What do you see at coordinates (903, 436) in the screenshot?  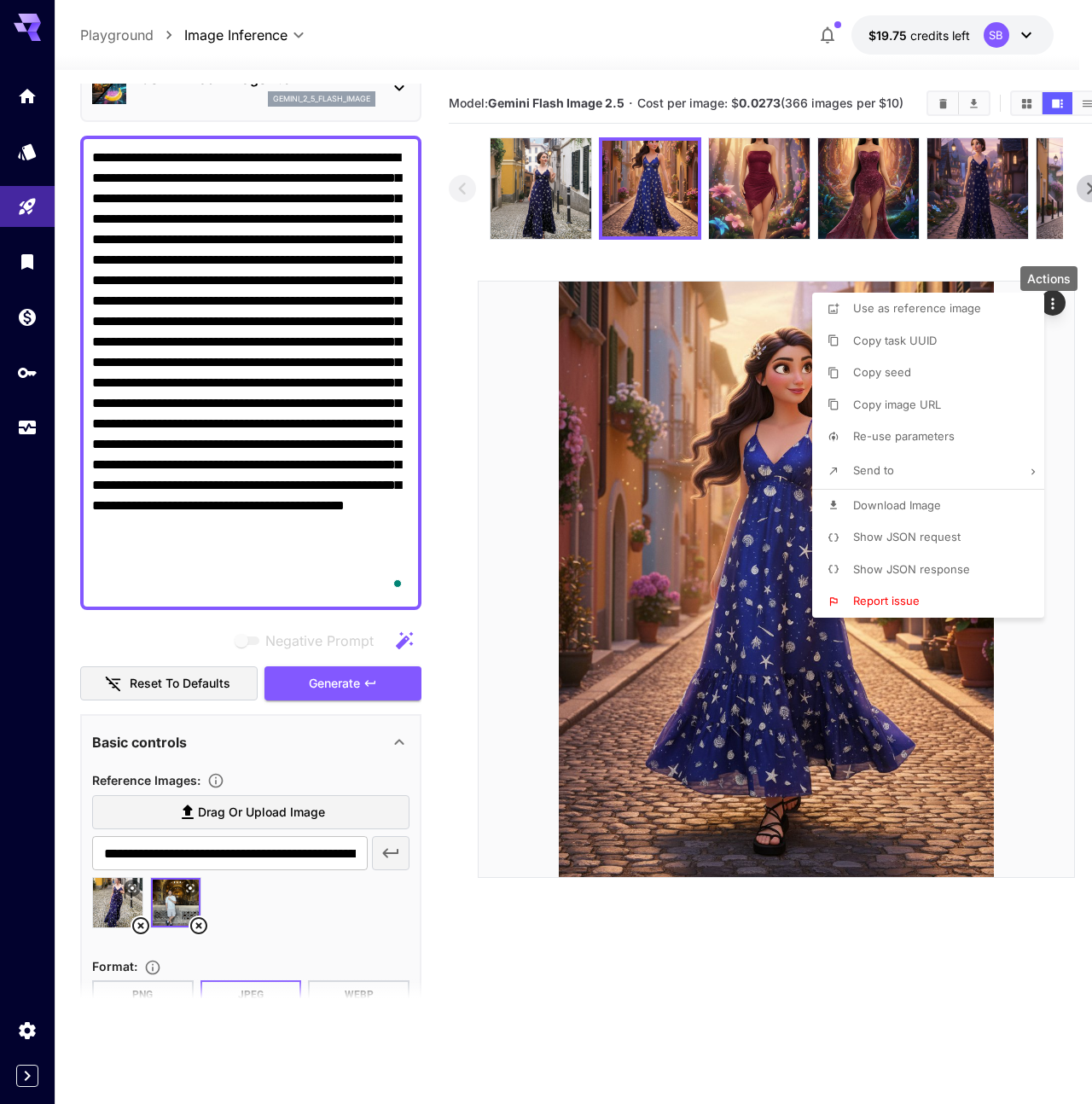 I see `span: Re-use parameters` at bounding box center [903, 436].